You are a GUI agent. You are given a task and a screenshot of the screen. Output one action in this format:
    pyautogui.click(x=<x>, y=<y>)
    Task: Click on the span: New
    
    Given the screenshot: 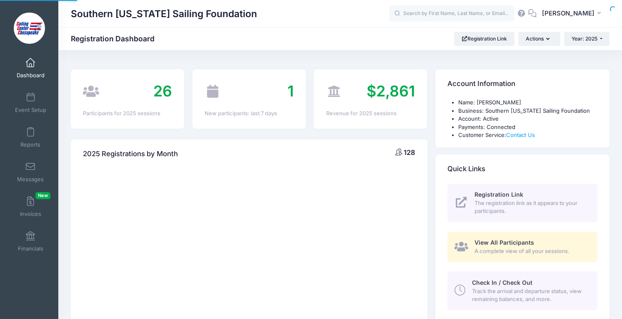 What is the action you would take?
    pyautogui.click(x=43, y=195)
    